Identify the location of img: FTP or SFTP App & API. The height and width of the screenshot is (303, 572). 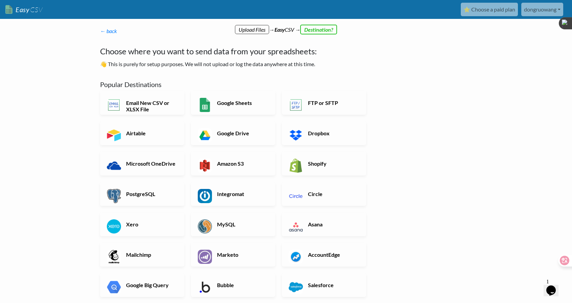
(296, 105).